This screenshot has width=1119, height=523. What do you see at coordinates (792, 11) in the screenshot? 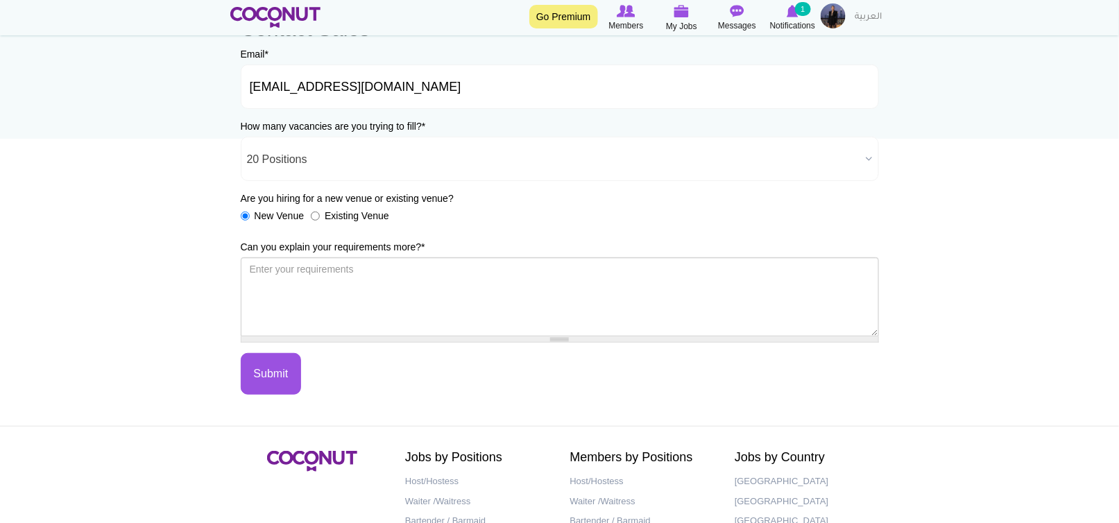
I see `img: Notifications` at bounding box center [792, 11].